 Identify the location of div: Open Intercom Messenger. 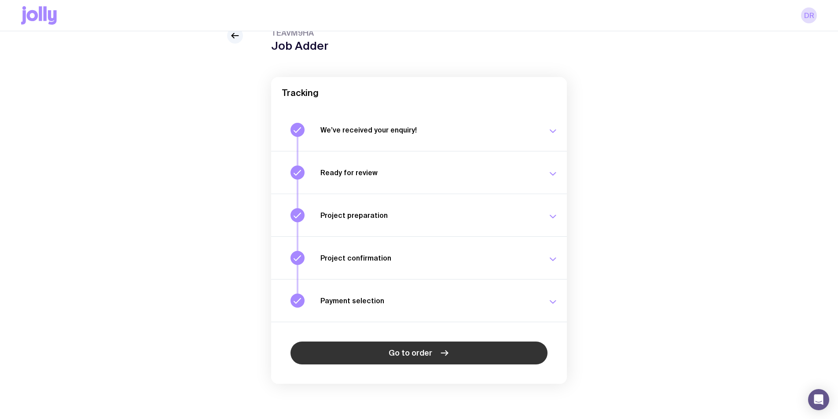
(818, 399).